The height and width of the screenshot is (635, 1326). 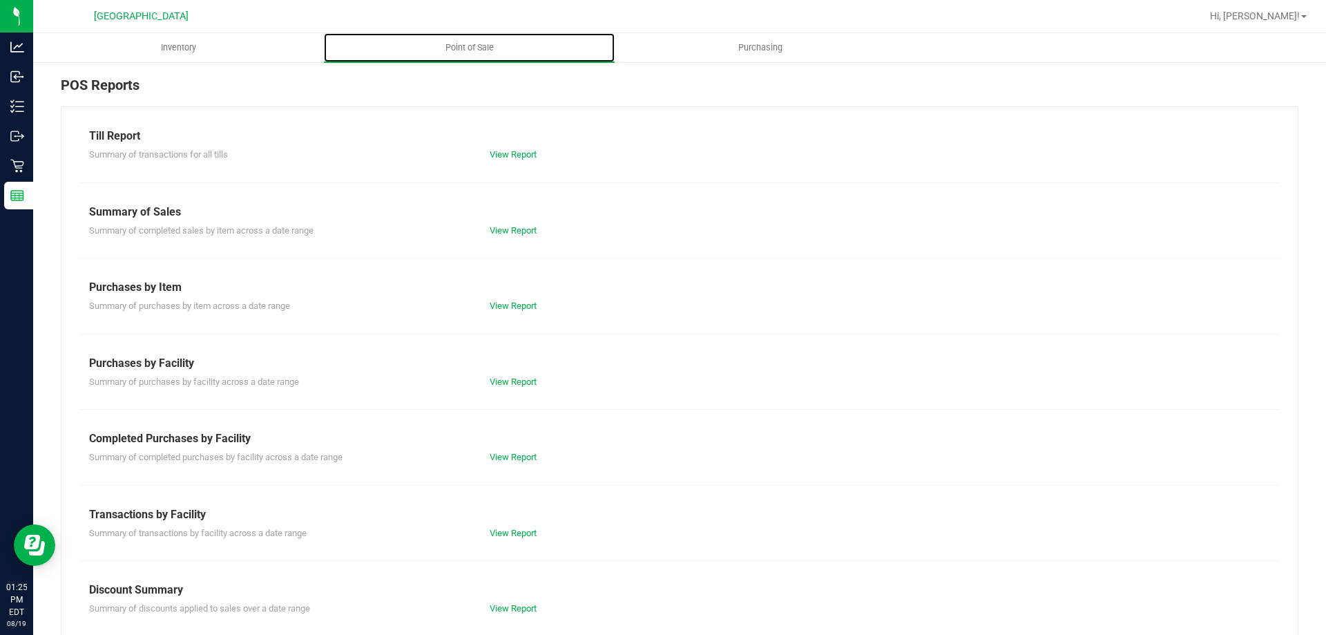 I want to click on span: Summary of purchases by item across a date range, so click(x=189, y=305).